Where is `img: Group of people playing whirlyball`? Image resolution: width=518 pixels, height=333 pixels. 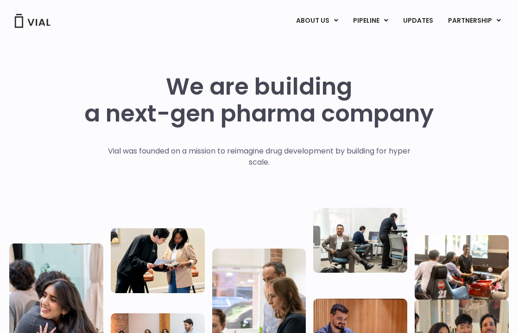 img: Group of people playing whirlyball is located at coordinates (462, 268).